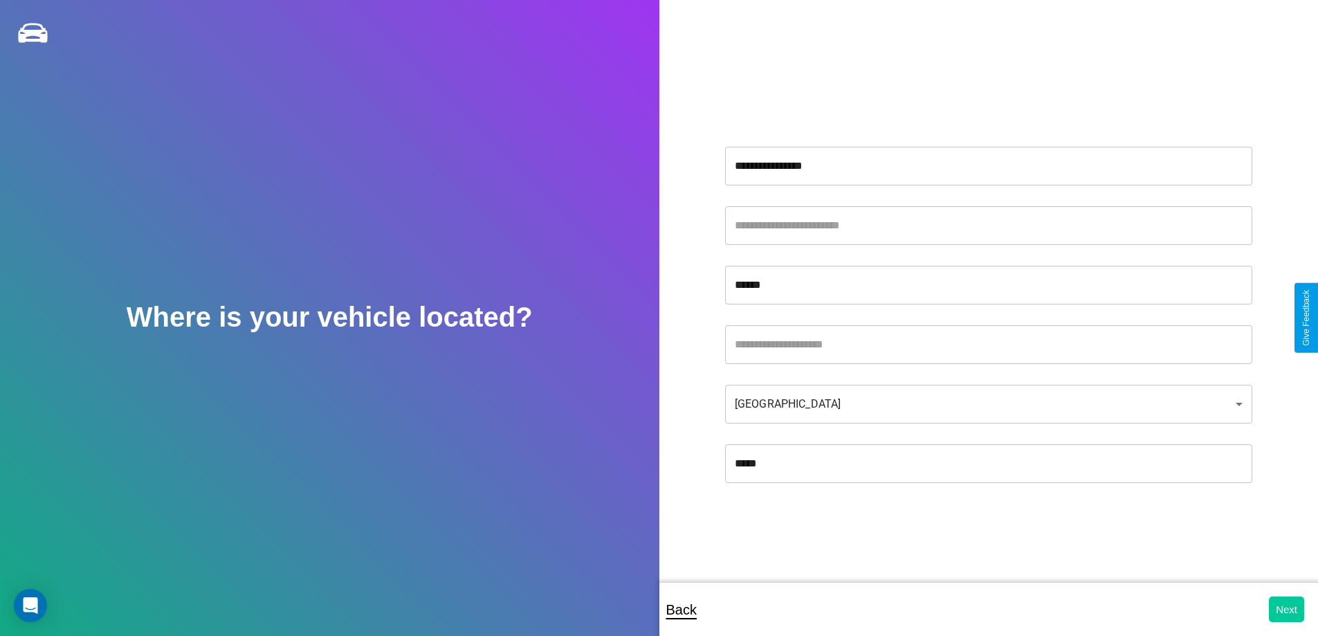  Describe the element at coordinates (1287, 609) in the screenshot. I see `button: Next` at that location.